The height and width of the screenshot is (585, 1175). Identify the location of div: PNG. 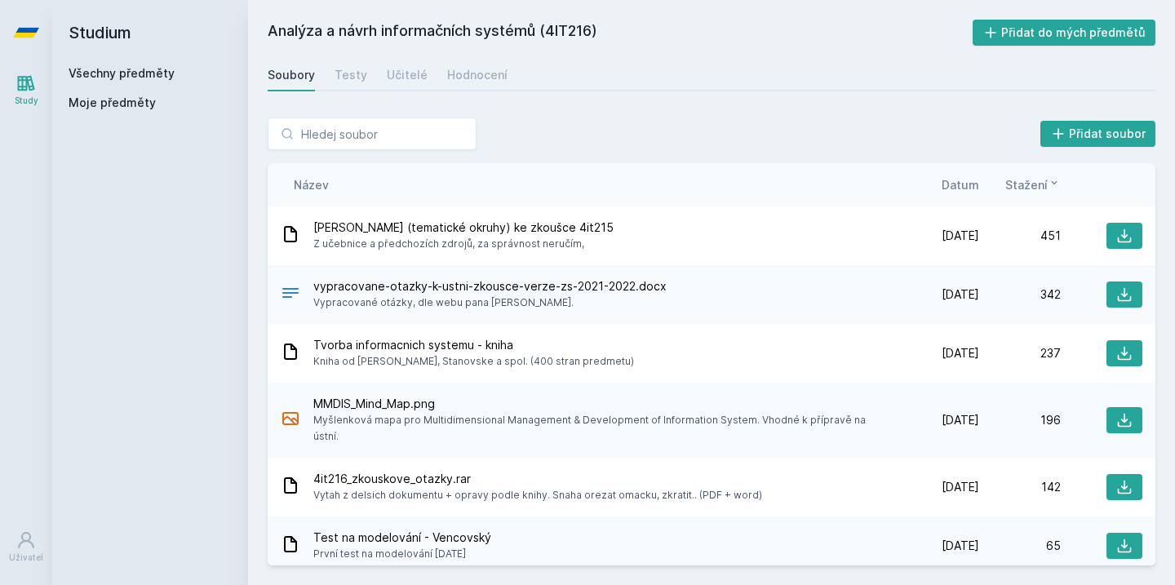
(290, 420).